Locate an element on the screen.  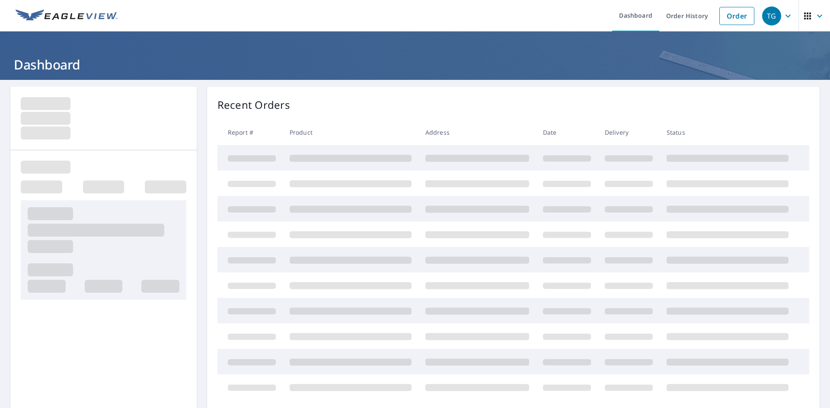
p: Recent Orders is located at coordinates (254, 105).